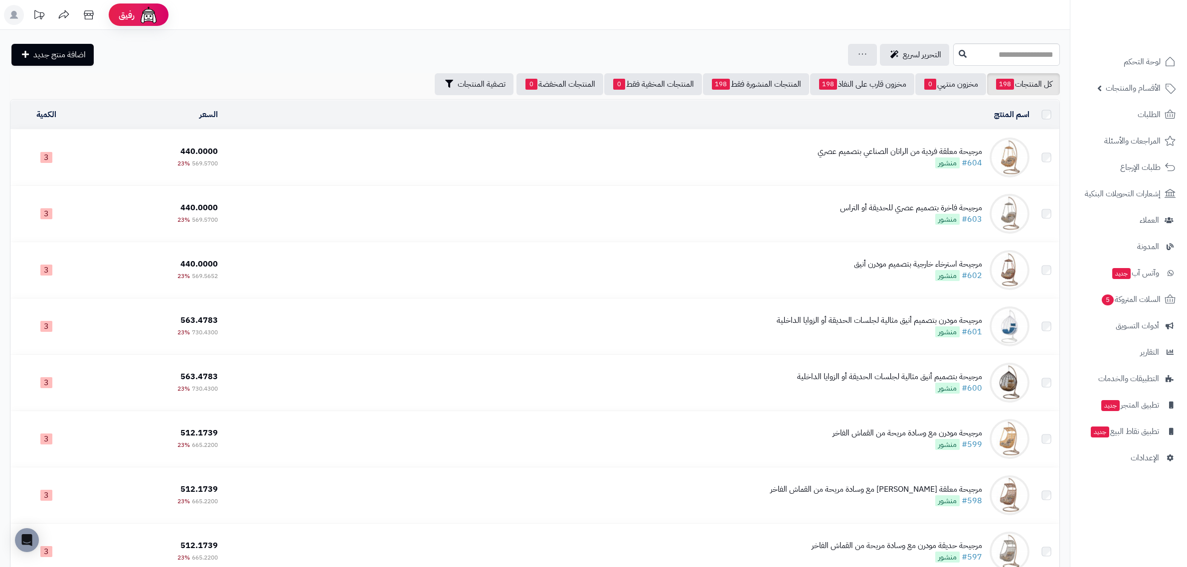  I want to click on button: تصفية المنتجات, so click(474, 84).